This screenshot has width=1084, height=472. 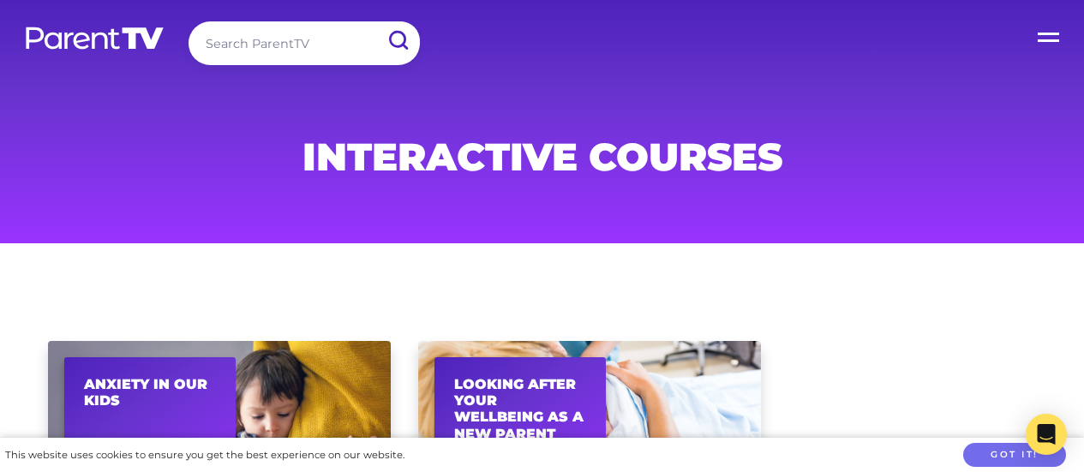 What do you see at coordinates (205, 455) in the screenshot?
I see `div: This website uses cookies to ensure you get the best experience on our website.` at bounding box center [205, 455].